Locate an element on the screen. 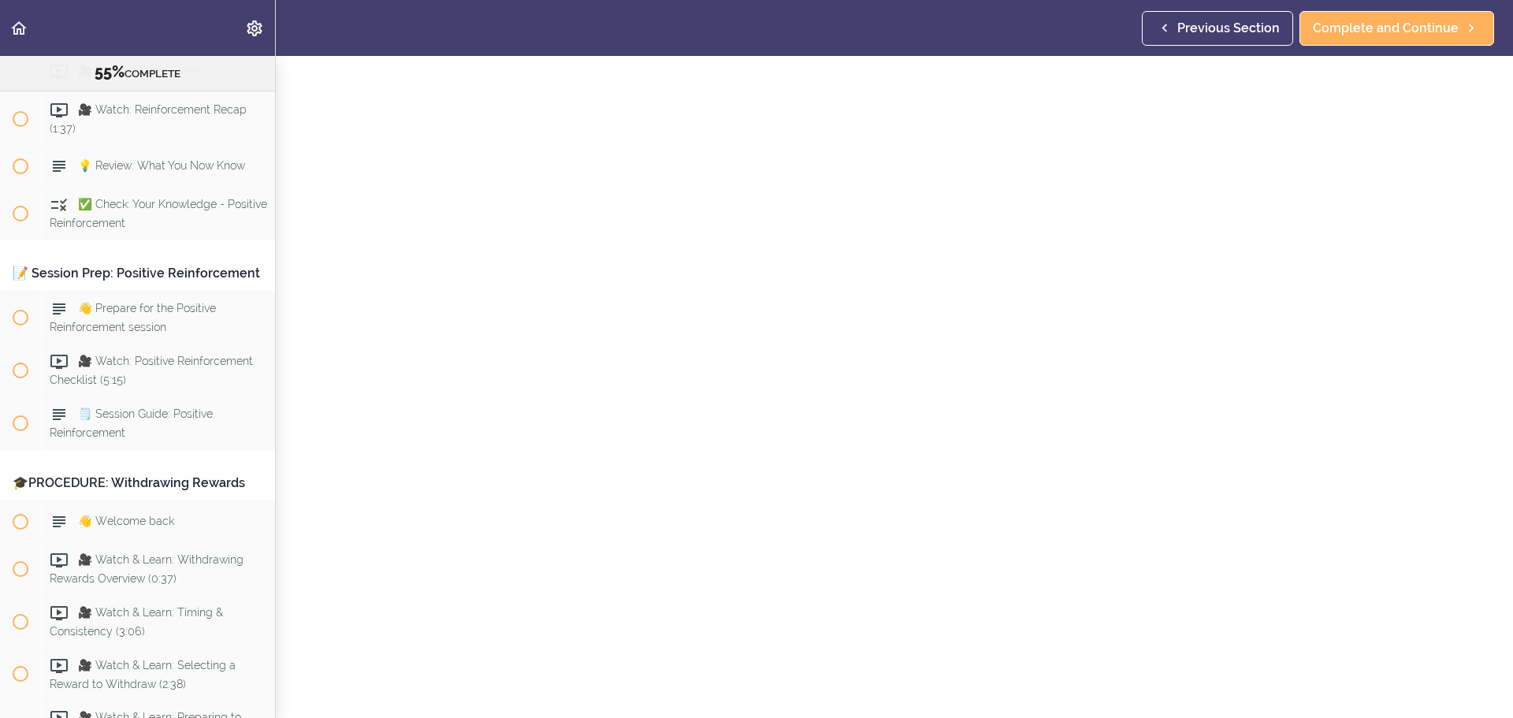 This screenshot has height=718, width=1513. span: 🎥 Watch: Positive Reinforcement Checklist (5:15) is located at coordinates (151, 370).